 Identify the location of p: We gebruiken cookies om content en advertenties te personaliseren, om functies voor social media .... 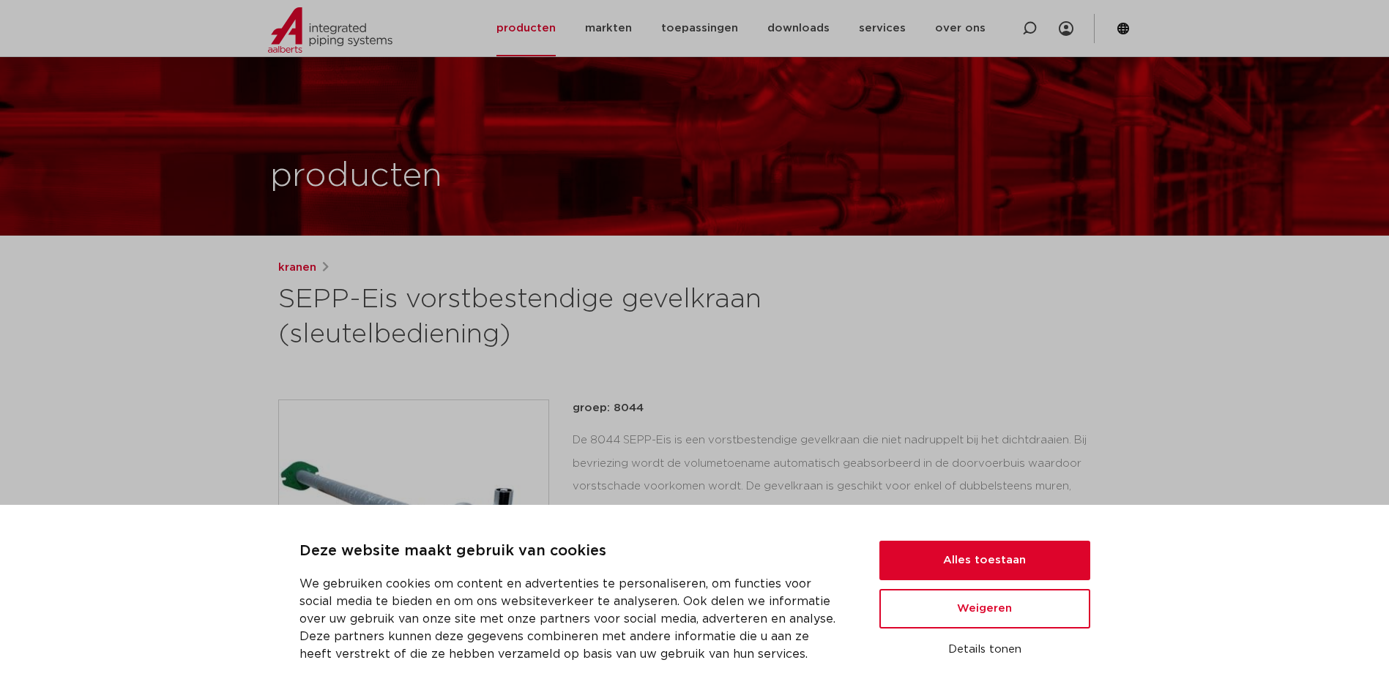
(572, 619).